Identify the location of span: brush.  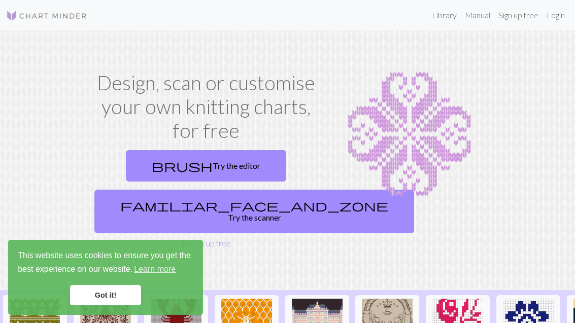
(182, 166).